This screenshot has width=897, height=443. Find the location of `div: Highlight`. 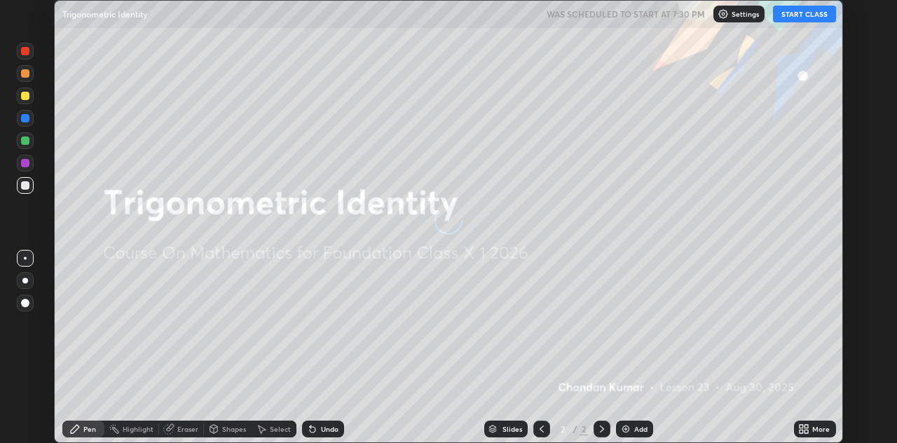

div: Highlight is located at coordinates (138, 429).